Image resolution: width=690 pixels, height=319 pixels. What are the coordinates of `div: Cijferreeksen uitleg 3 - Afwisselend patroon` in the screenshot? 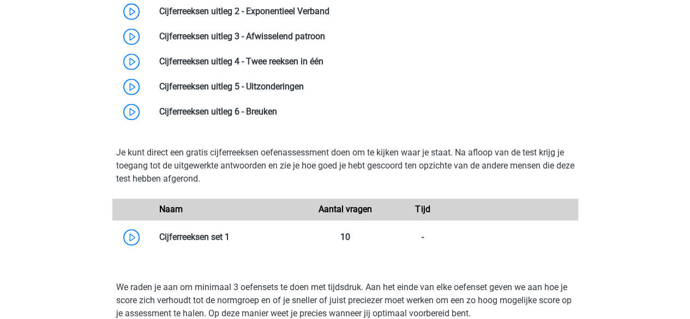 It's located at (365, 37).